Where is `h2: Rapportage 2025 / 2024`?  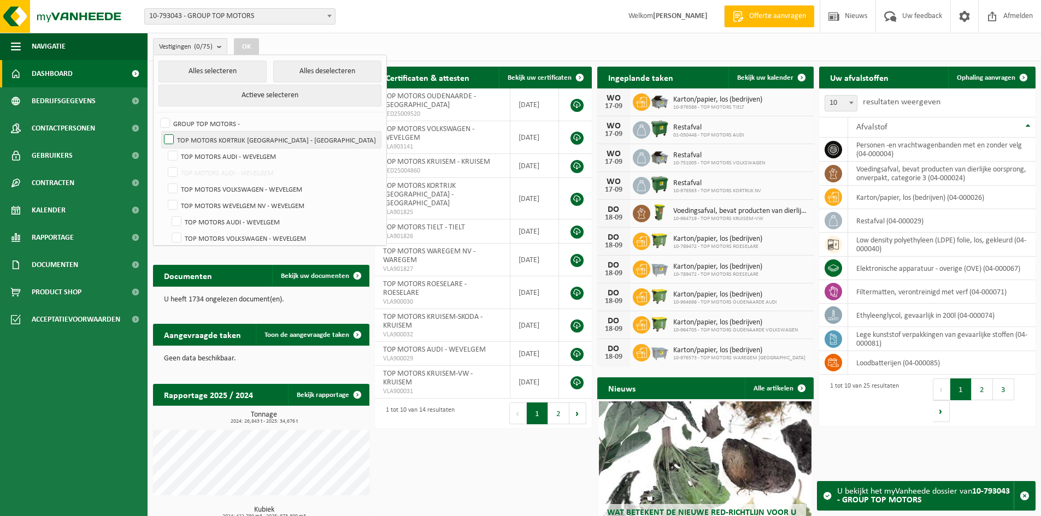 h2: Rapportage 2025 / 2024 is located at coordinates (208, 394).